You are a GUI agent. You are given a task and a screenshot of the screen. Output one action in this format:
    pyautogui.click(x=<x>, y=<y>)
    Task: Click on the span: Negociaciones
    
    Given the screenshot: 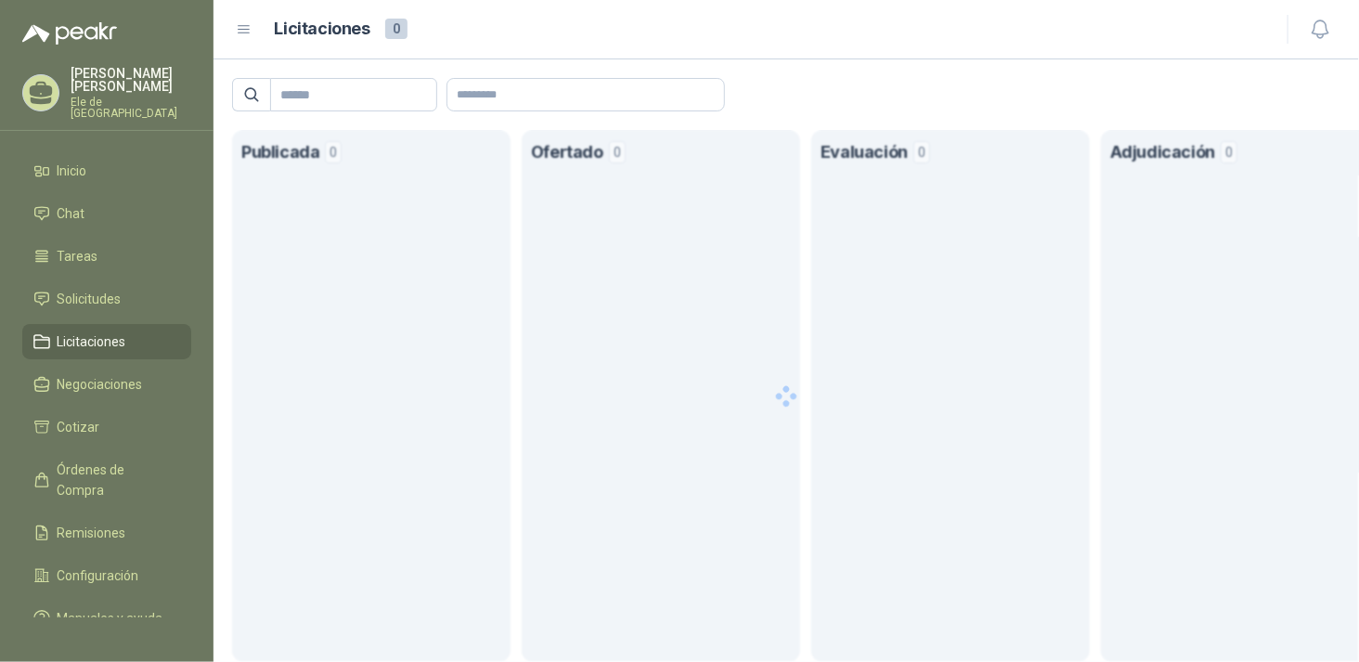 What is the action you would take?
    pyautogui.click(x=100, y=384)
    